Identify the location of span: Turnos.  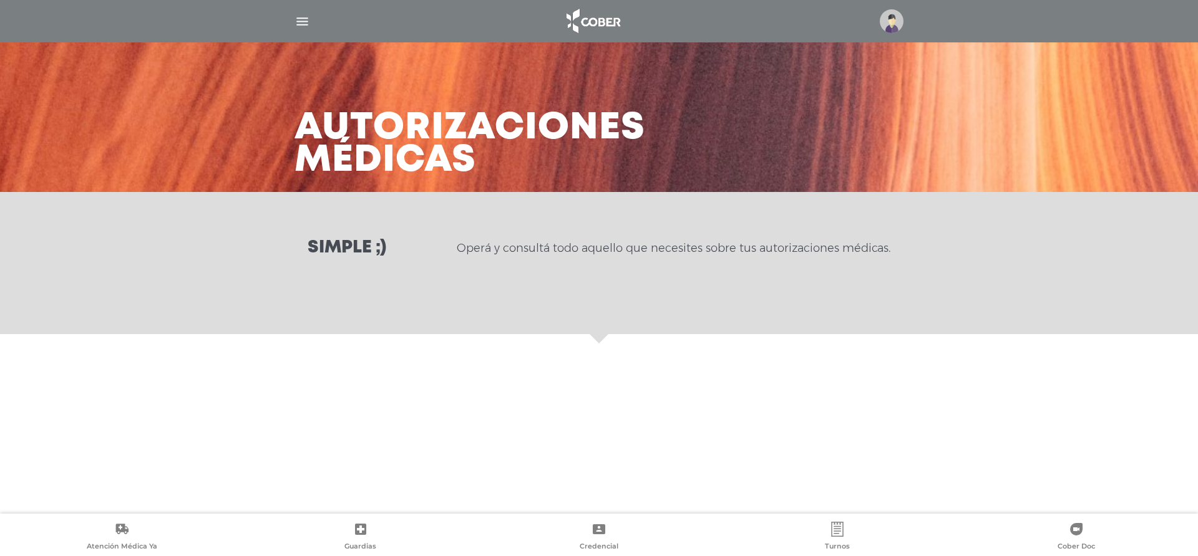
(837, 548).